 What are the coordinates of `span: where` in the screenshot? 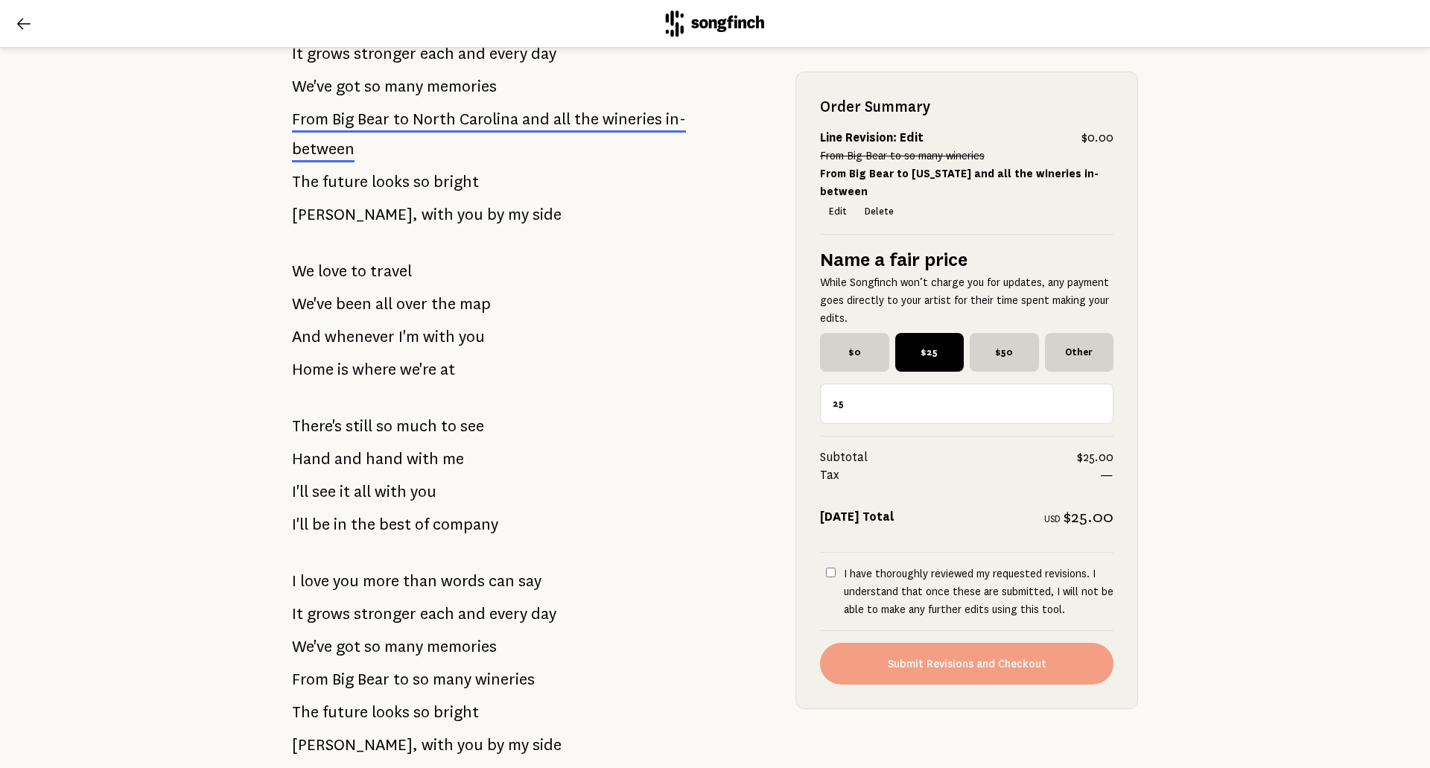 It's located at (374, 369).